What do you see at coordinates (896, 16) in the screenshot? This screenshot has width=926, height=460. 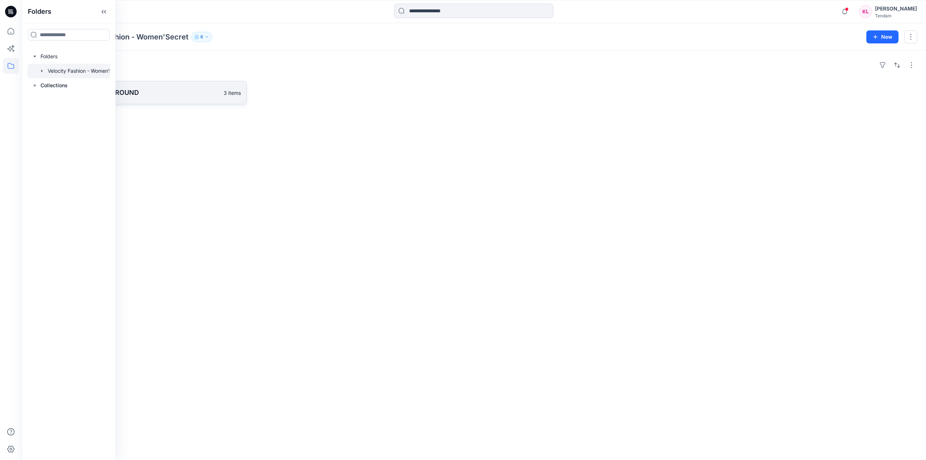 I see `div: Tendam` at bounding box center [896, 16].